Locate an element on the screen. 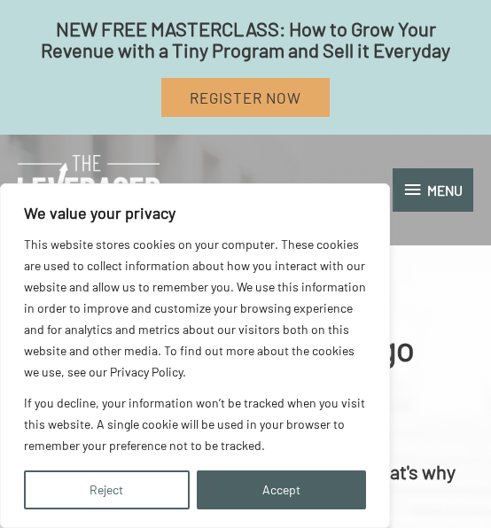 The width and height of the screenshot is (491, 528). span: Register Now is located at coordinates (246, 98).